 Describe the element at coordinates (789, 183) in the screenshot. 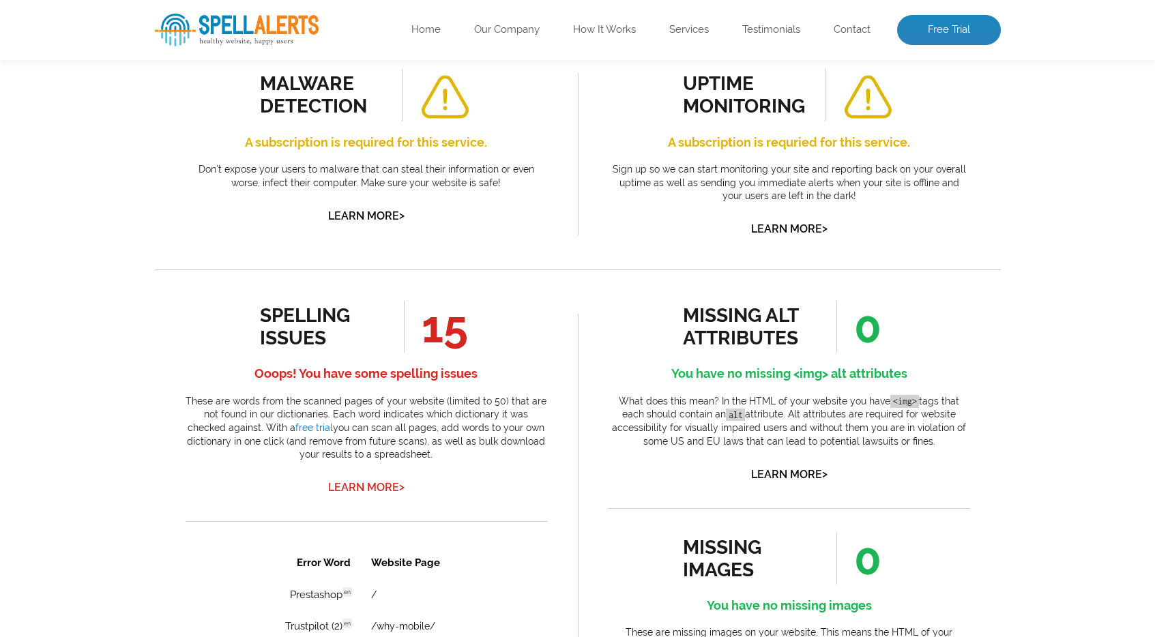

I see `p: Sign up so we can start monitoring your site and reporting back on your overall uptime as well as...` at that location.